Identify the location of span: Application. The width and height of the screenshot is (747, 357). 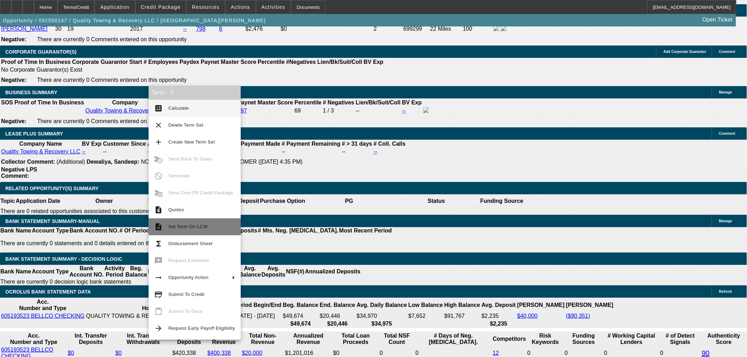
(115, 7).